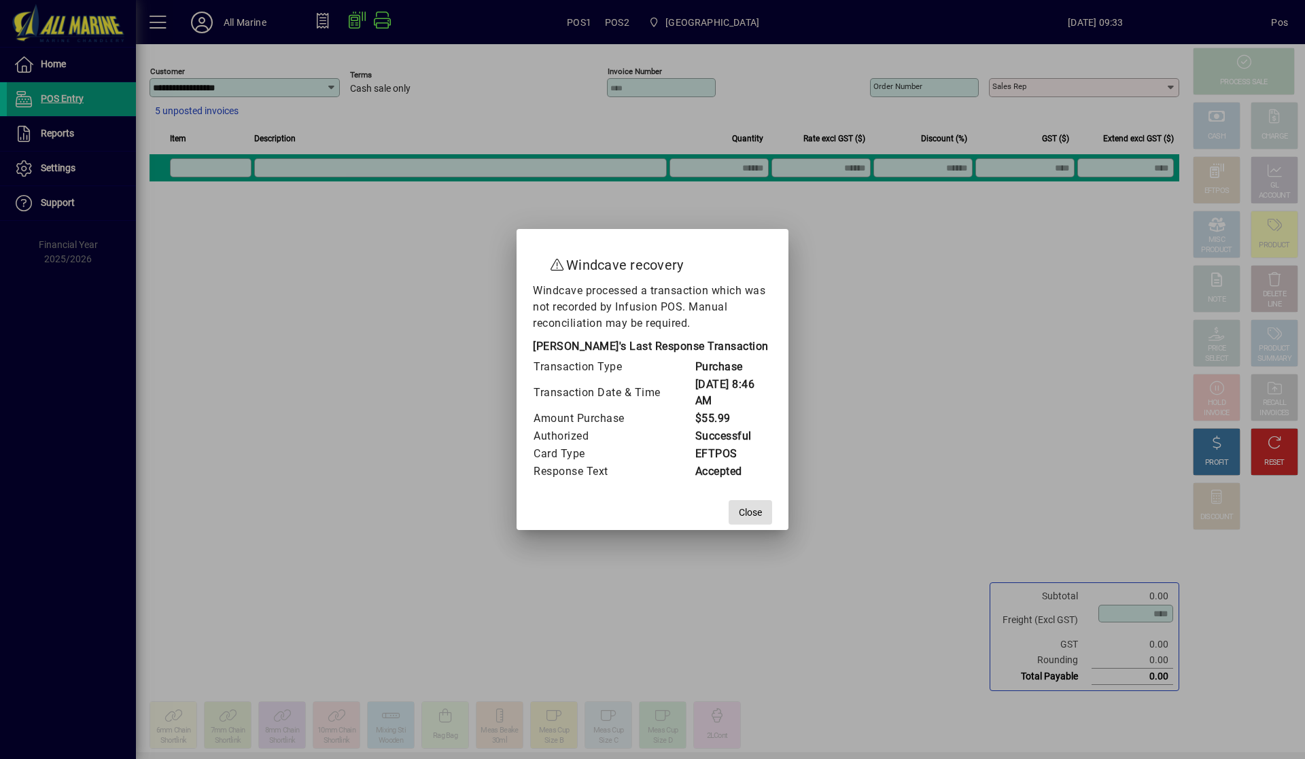  Describe the element at coordinates (614, 472) in the screenshot. I see `td: Response Text` at that location.